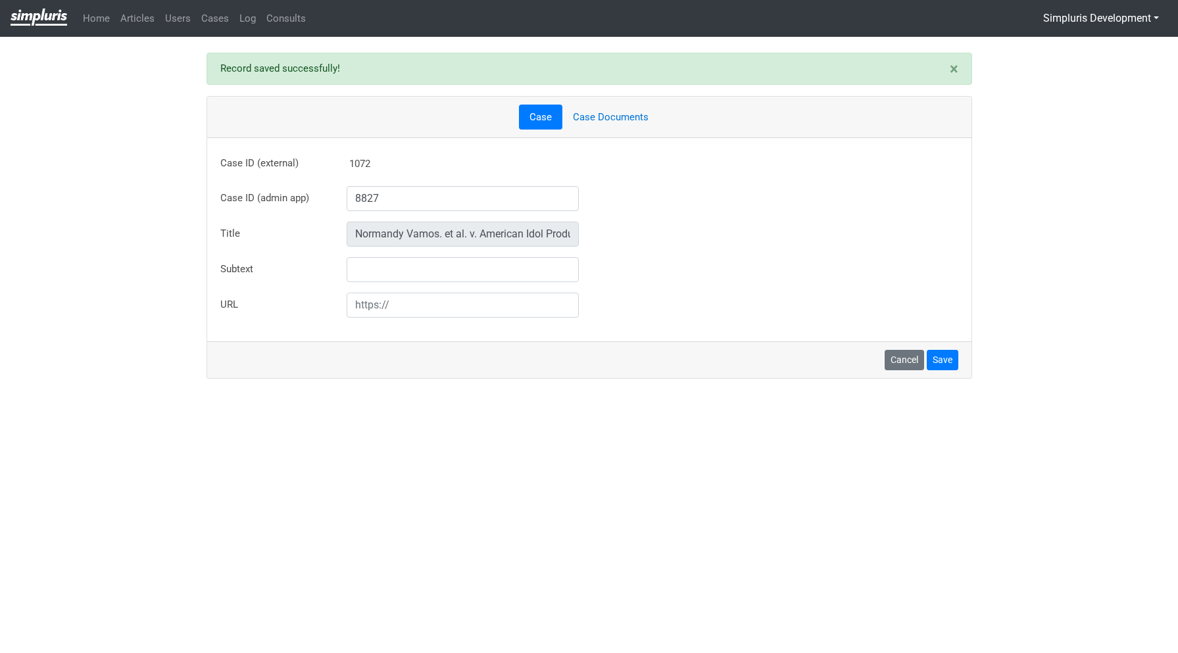 The height and width of the screenshot is (653, 1178). What do you see at coordinates (137, 18) in the screenshot?
I see `a: Articles` at bounding box center [137, 18].